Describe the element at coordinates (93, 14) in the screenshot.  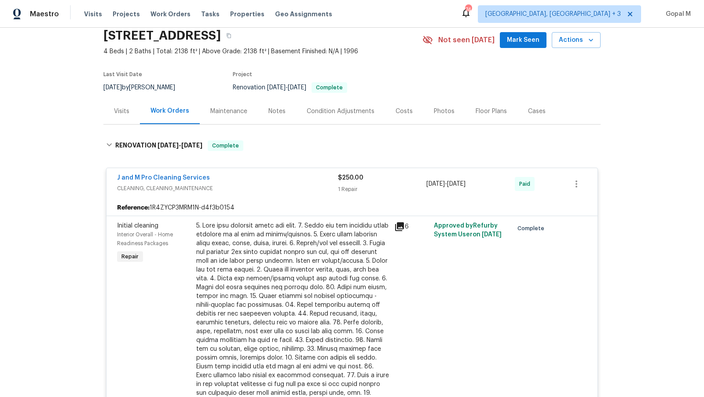
I see `span: Visits` at that location.